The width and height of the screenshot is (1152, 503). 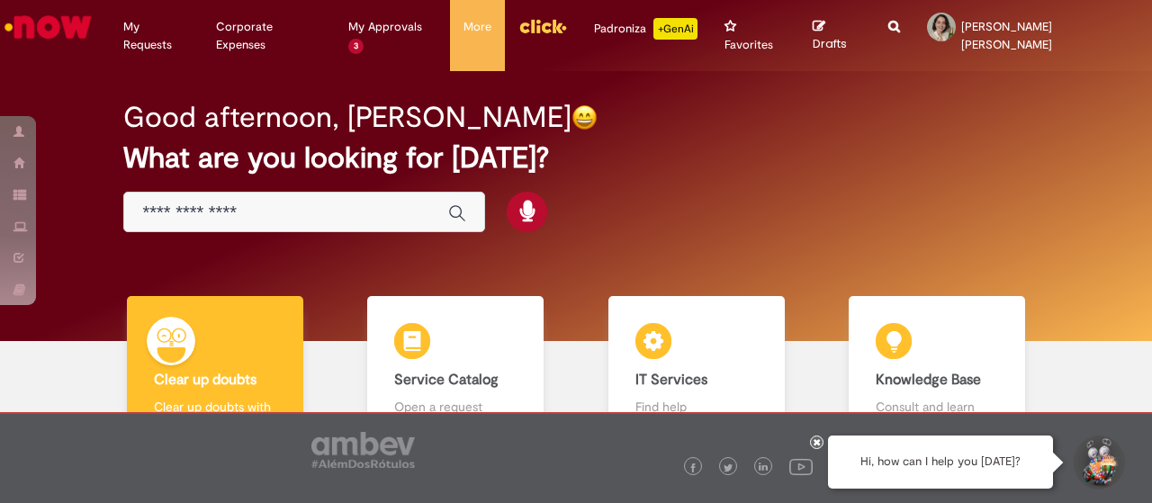 What do you see at coordinates (937, 407) in the screenshot?
I see `p: Consult and learn` at bounding box center [937, 407].